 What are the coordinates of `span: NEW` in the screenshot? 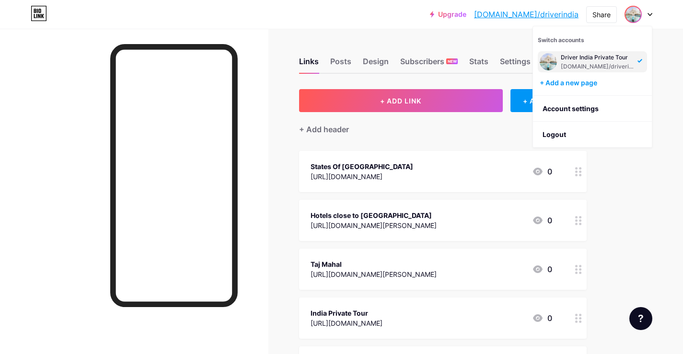 It's located at (452, 61).